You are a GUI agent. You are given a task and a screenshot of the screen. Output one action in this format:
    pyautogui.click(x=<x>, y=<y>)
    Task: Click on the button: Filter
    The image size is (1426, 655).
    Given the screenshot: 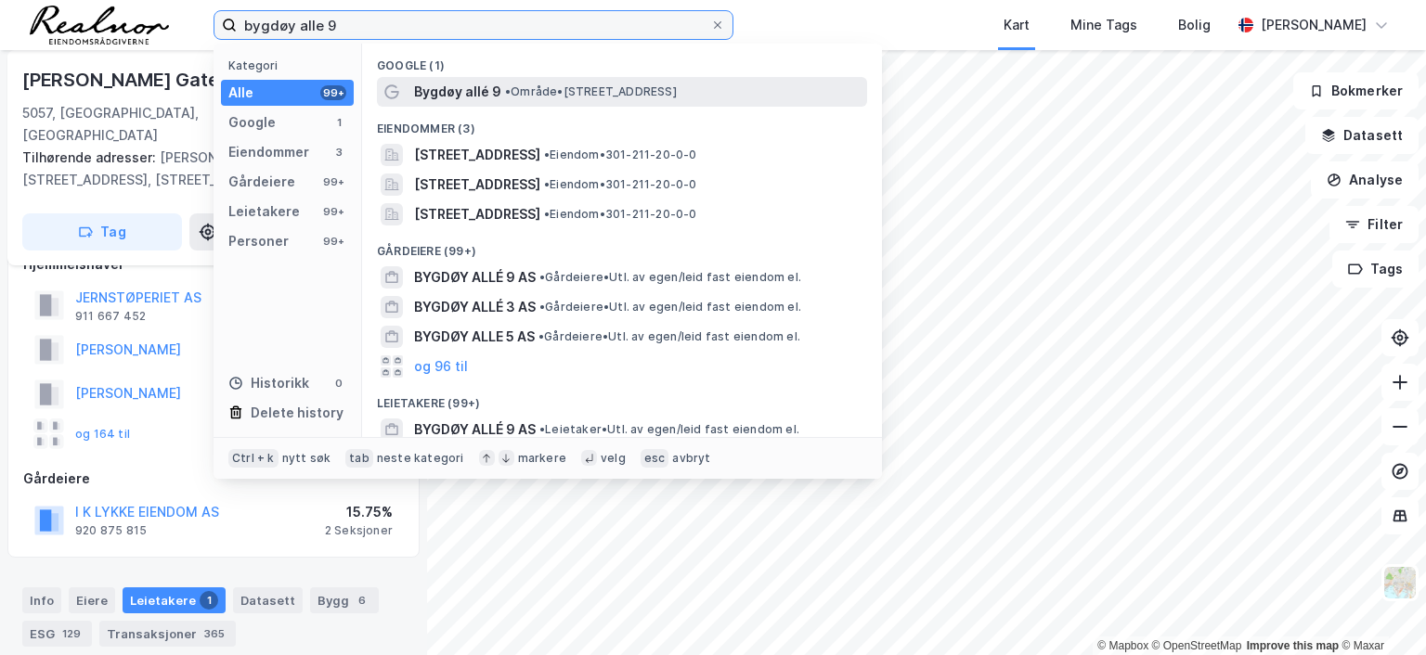 What is the action you would take?
    pyautogui.click(x=1374, y=225)
    